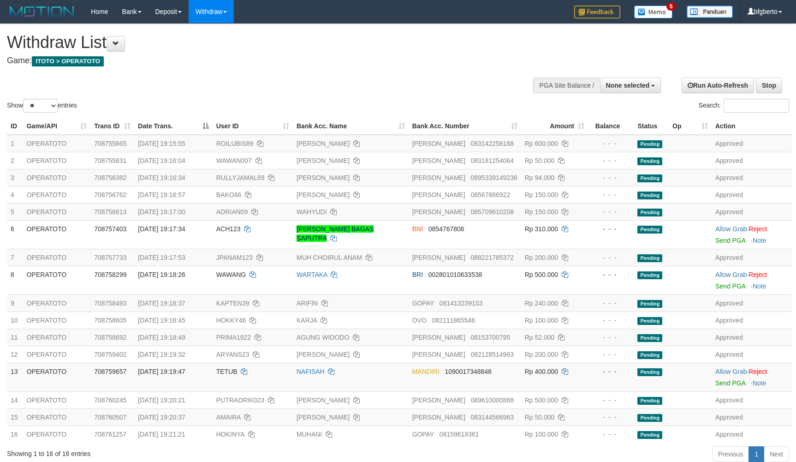  What do you see at coordinates (690, 126) in the screenshot?
I see `th: Op: activate to sort column ascending` at bounding box center [690, 126].